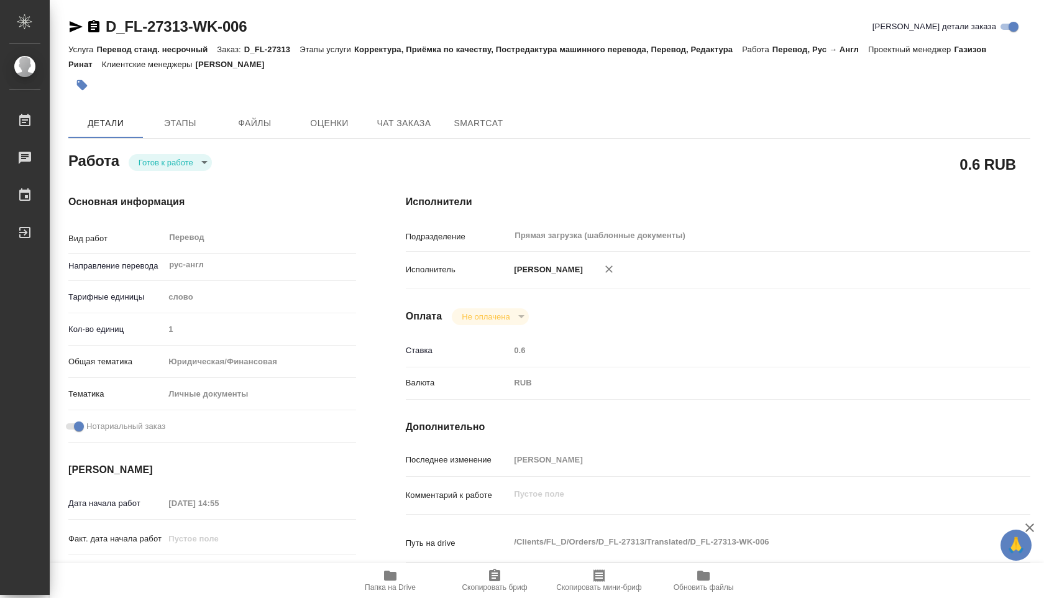 The height and width of the screenshot is (598, 1044). What do you see at coordinates (704, 587) in the screenshot?
I see `span: Обновить файлы` at bounding box center [704, 587].